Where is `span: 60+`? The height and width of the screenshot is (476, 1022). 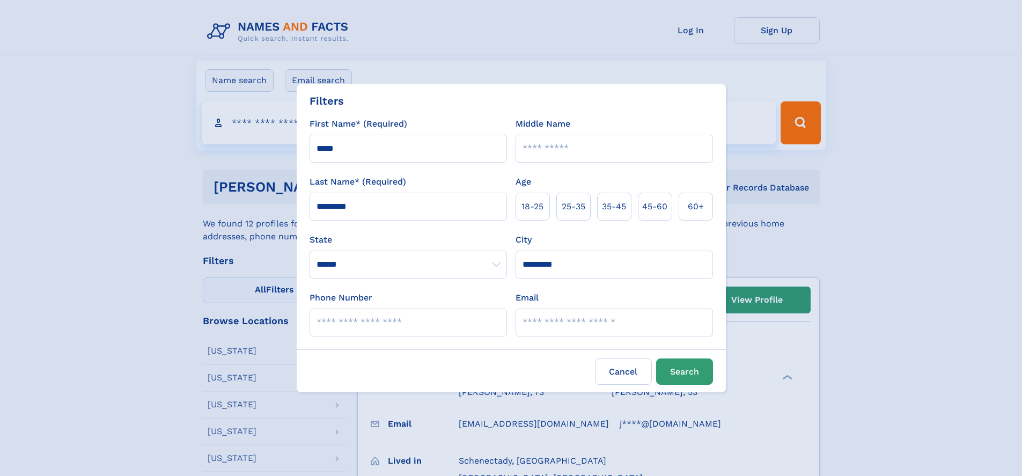 span: 60+ is located at coordinates (696, 207).